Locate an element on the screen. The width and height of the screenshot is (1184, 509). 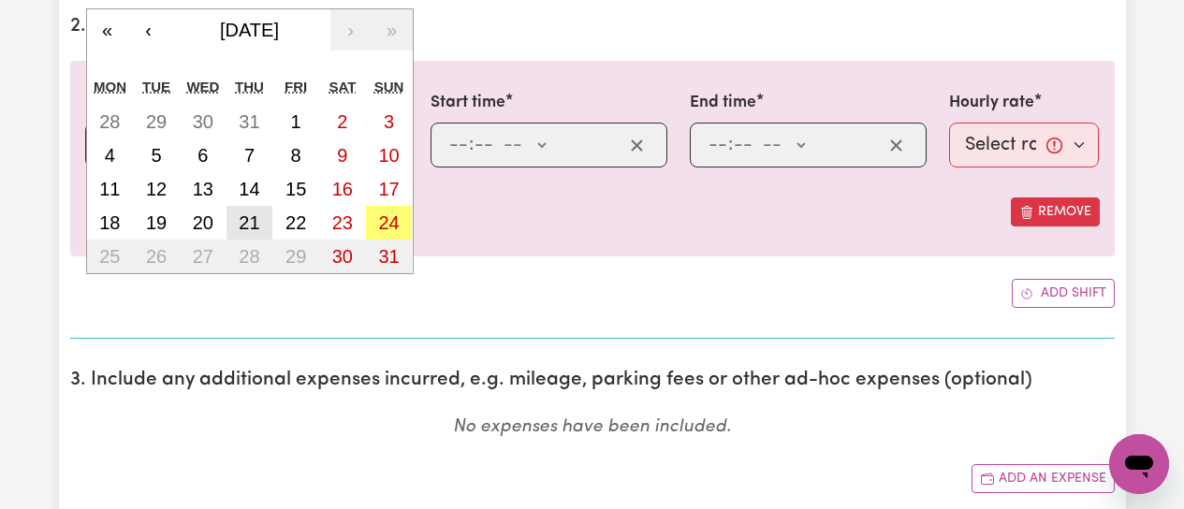
button: August 7, 2025 is located at coordinates (250, 155).